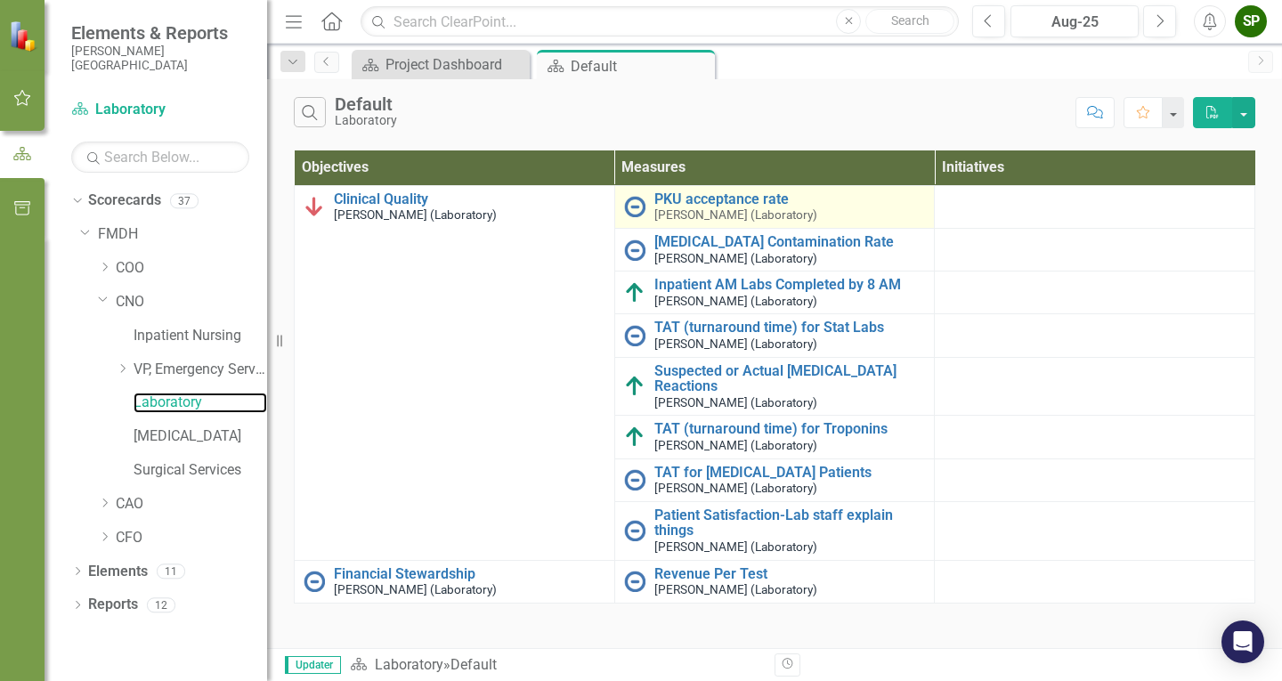  Describe the element at coordinates (191, 538) in the screenshot. I see `a: CFO` at that location.